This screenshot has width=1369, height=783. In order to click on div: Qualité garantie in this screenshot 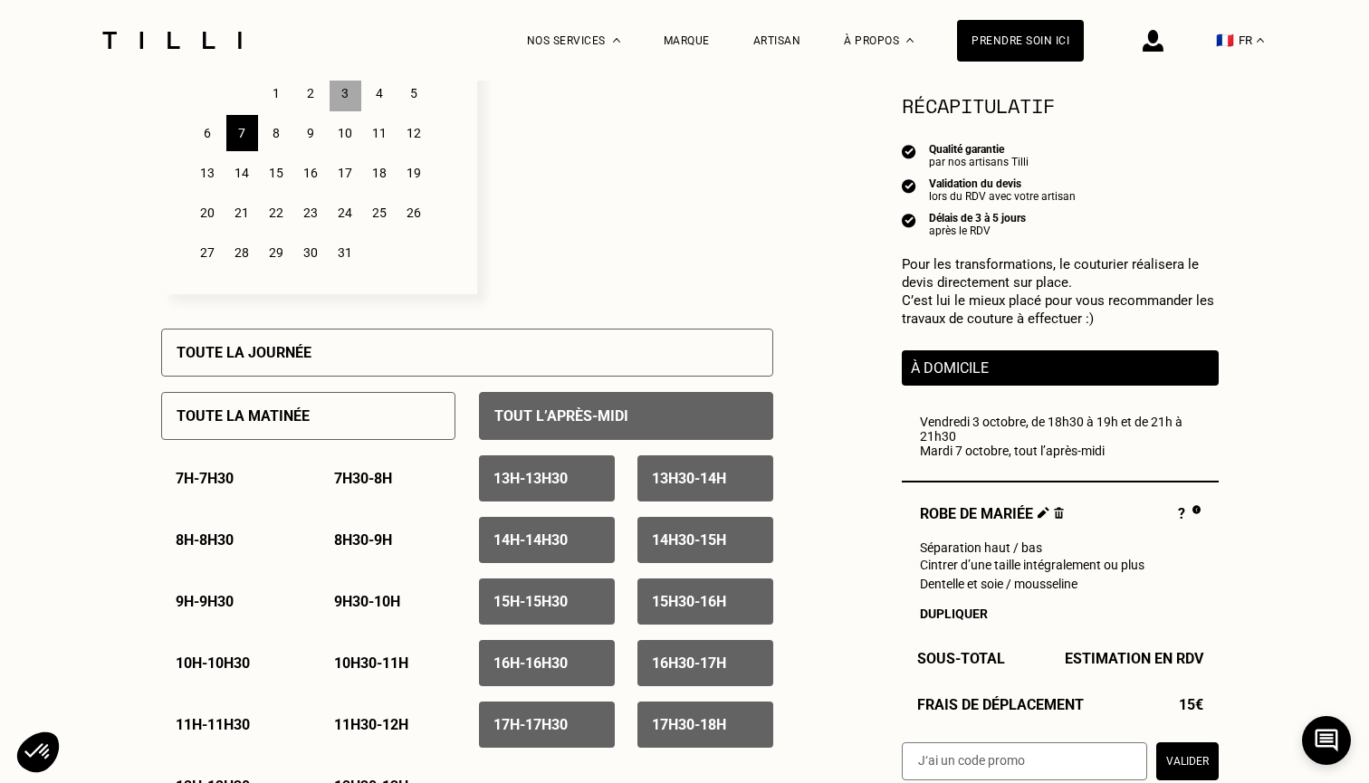, I will do `click(979, 149)`.